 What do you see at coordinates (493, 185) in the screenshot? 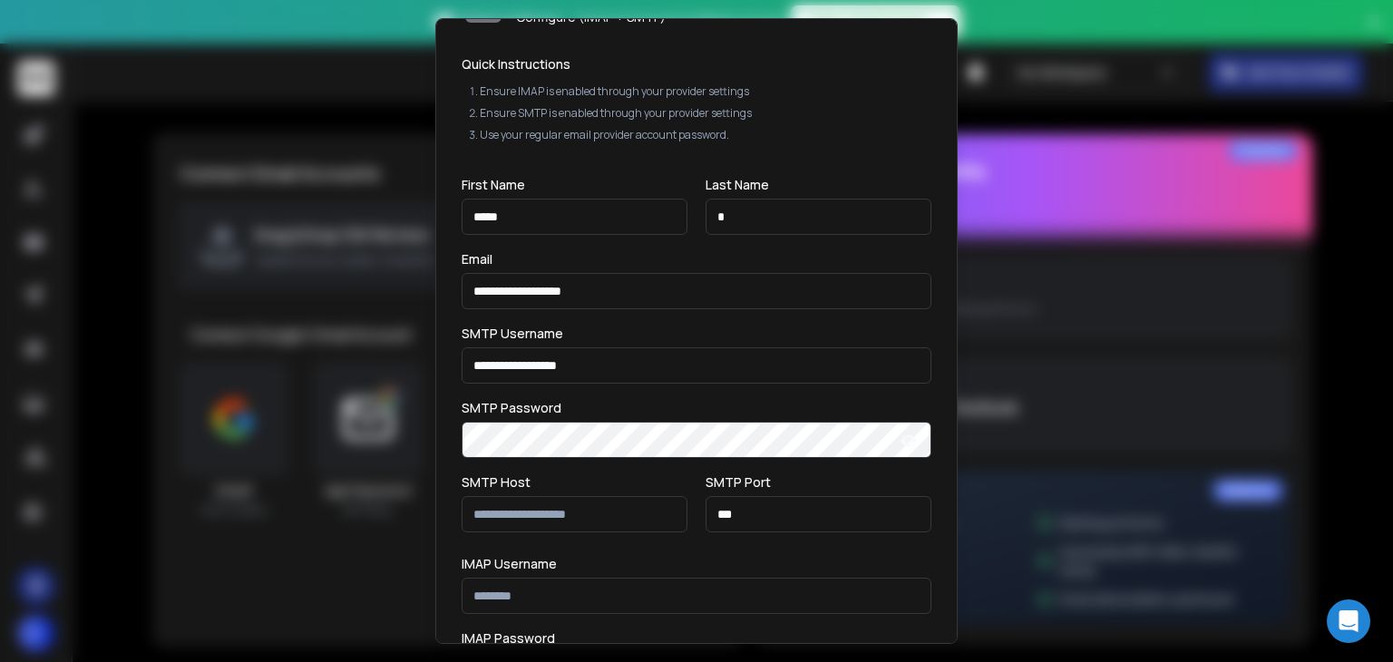
I see `label: First Name` at bounding box center [493, 185].